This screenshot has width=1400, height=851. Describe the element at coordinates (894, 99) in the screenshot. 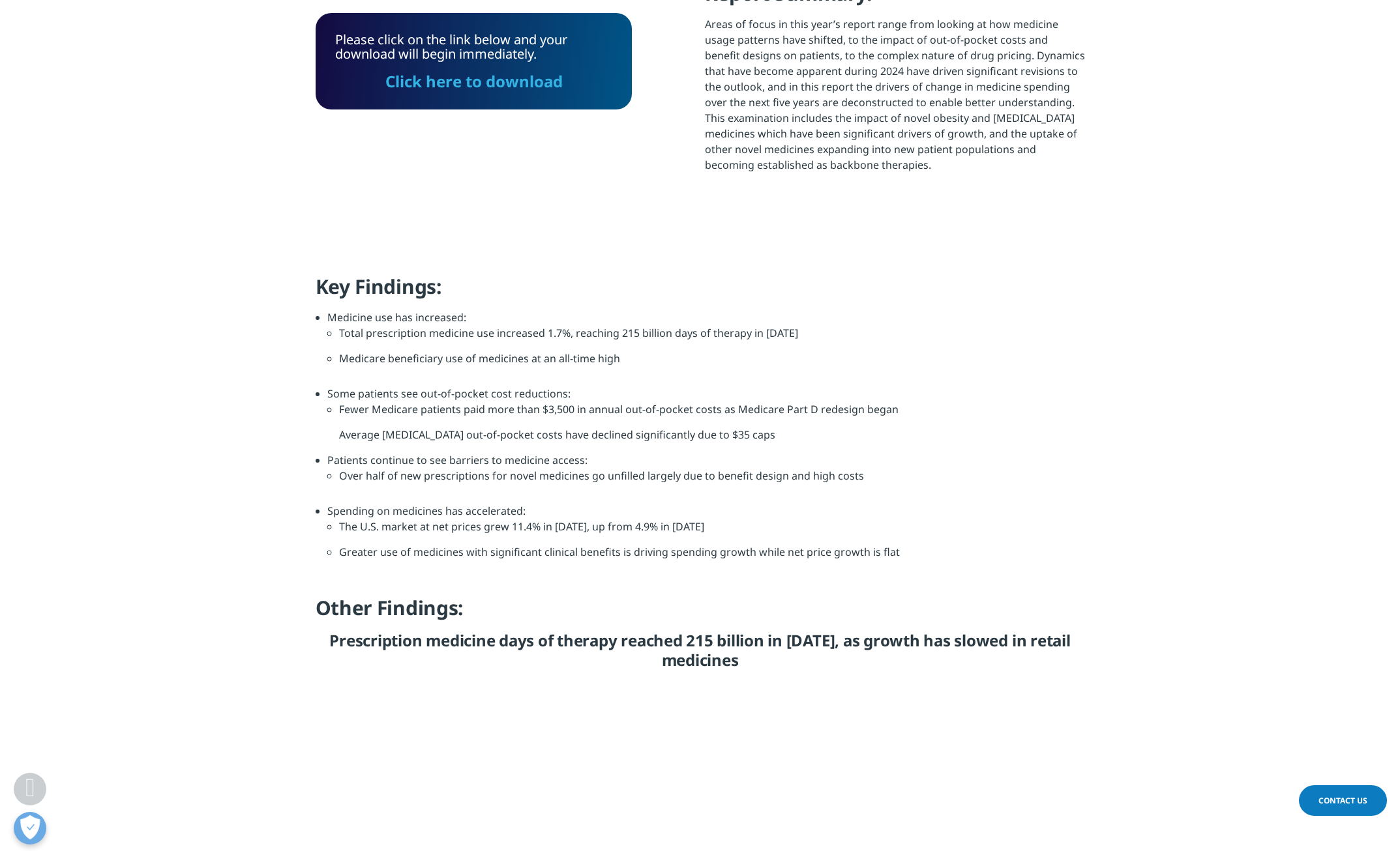

I see `p: Areas of focus in this year’s report range from looking at how medicine usage patterns have shift...` at that location.